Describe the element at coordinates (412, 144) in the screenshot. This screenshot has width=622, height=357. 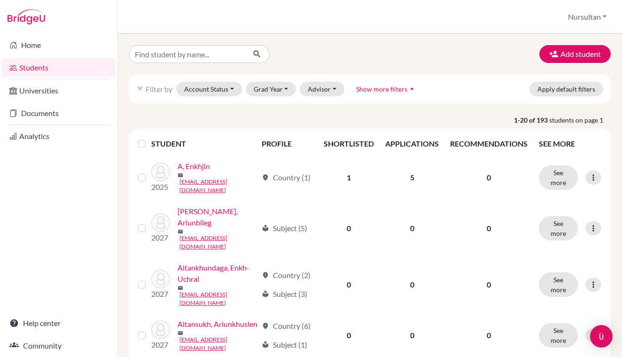
I see `th: APPLICATIONS` at that location.